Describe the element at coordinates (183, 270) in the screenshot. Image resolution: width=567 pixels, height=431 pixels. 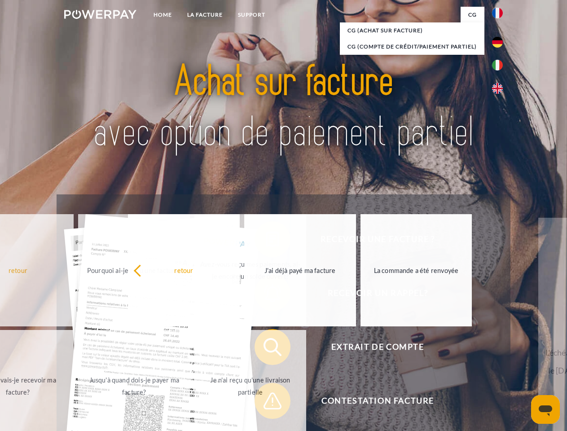
I see `div: retour` at that location.